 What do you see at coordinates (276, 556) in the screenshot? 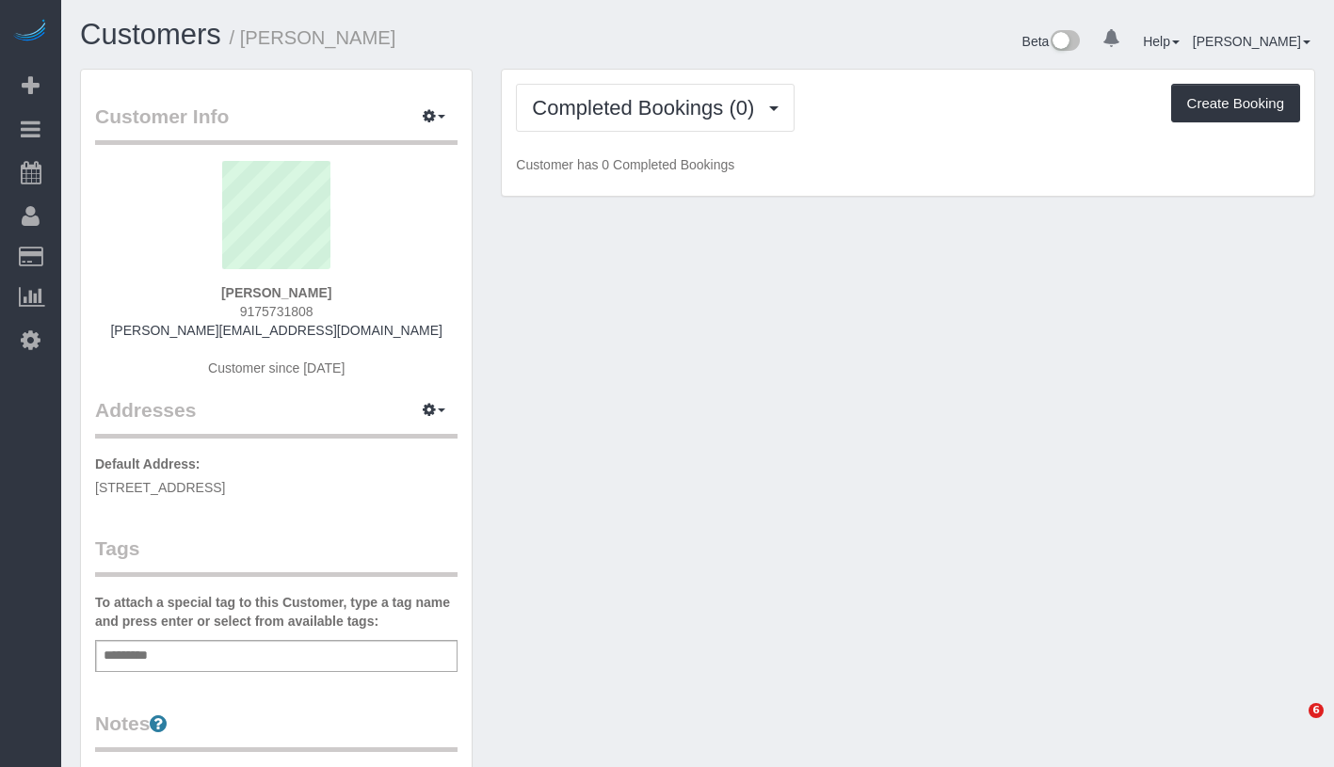
I see `legend: Tags` at bounding box center [276, 556].